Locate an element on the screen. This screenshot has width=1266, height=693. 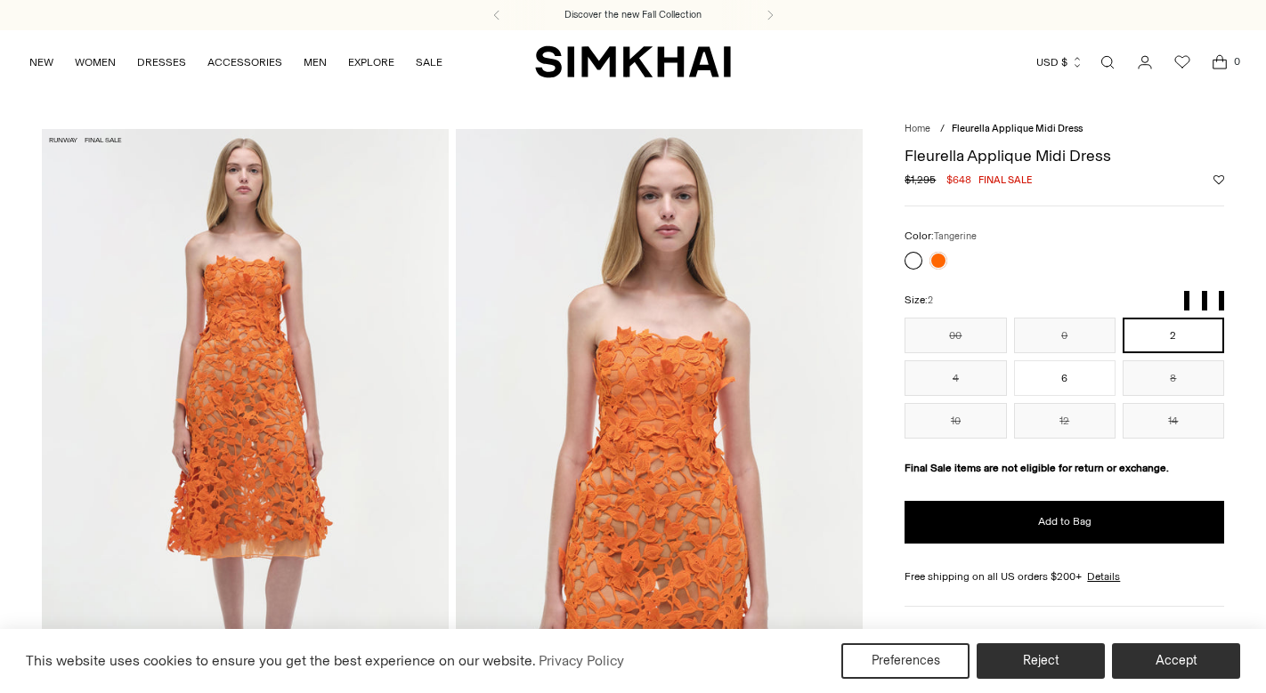
button: Add to Bag is located at coordinates (1063, 522).